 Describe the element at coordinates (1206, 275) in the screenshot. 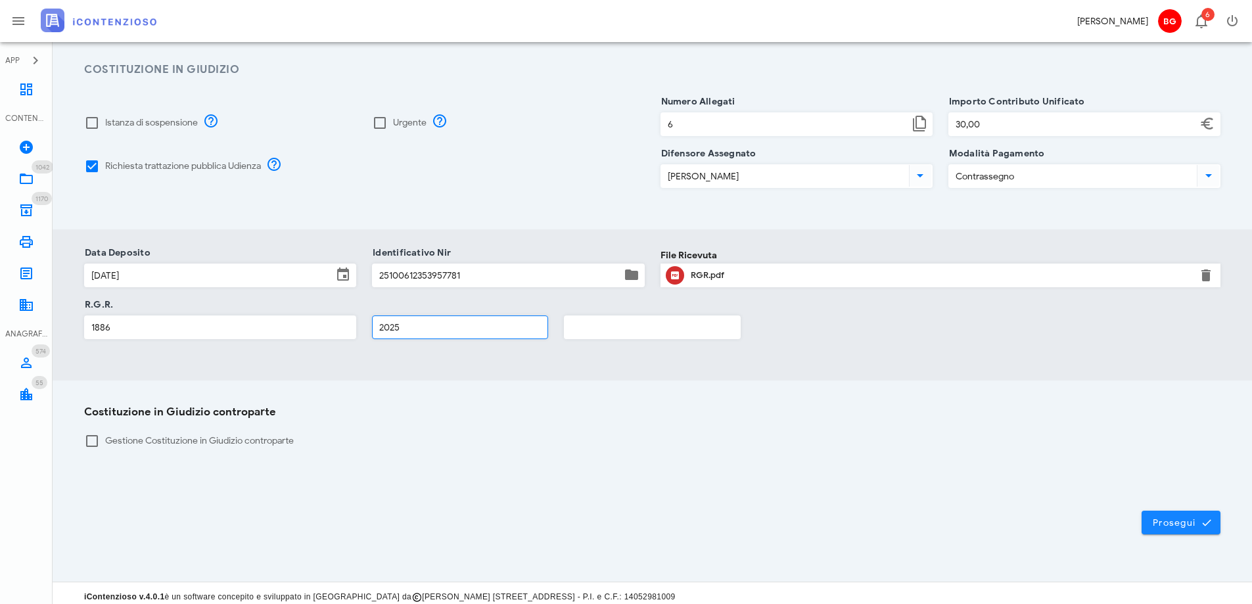

I see `button: Elimina` at that location.